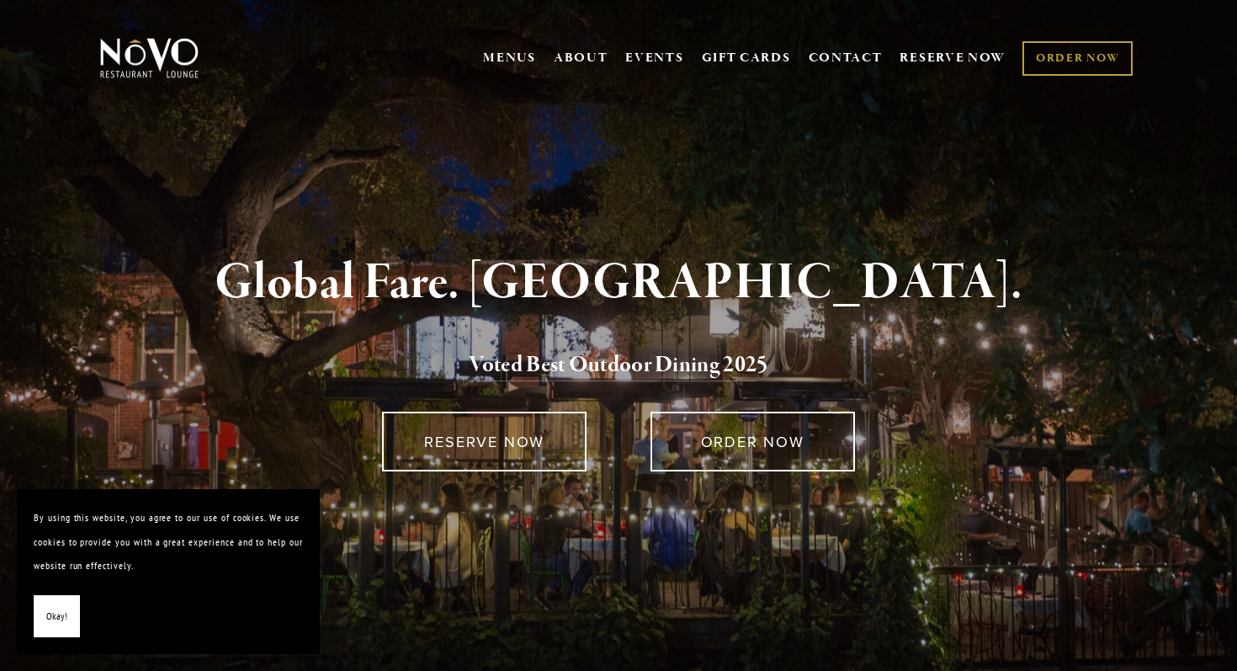  Describe the element at coordinates (619, 365) in the screenshot. I see `h2: 5` at that location.